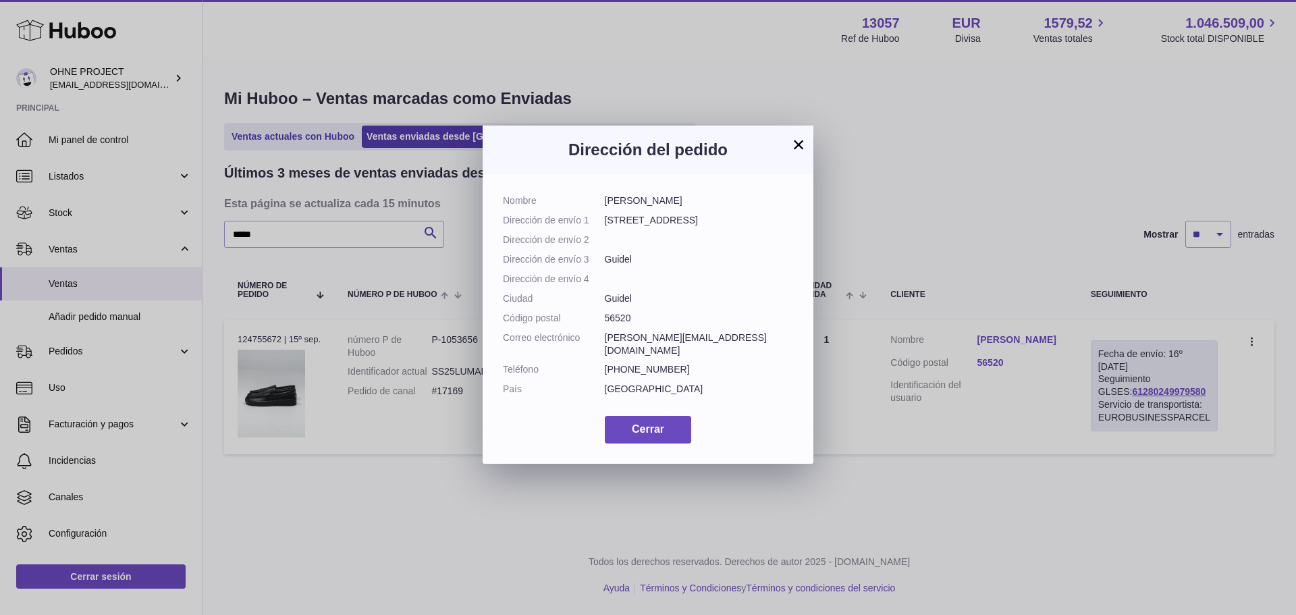 The width and height of the screenshot is (1296, 615). I want to click on dt: Dirección de envío 4, so click(554, 279).